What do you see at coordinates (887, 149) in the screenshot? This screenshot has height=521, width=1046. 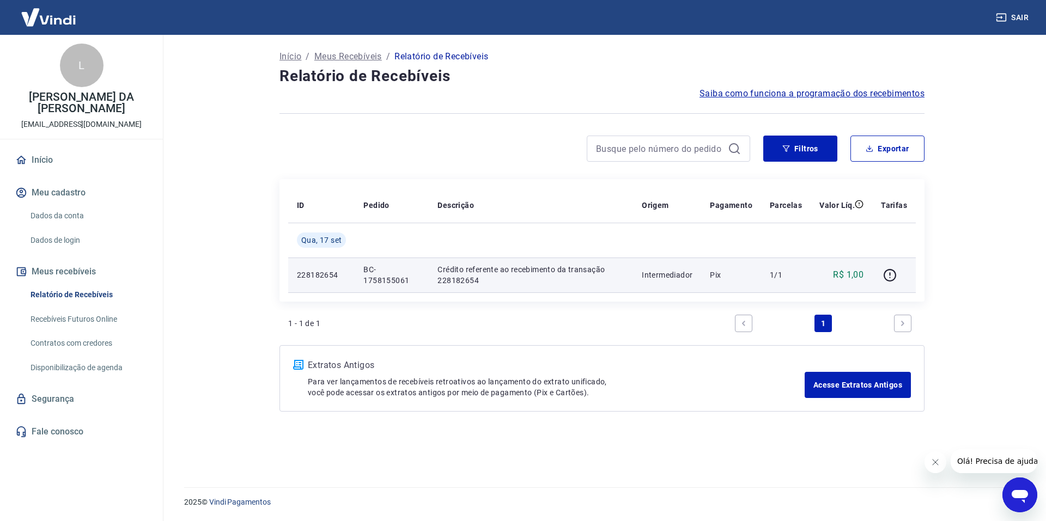 I see `button: Exportar` at bounding box center [887, 149].